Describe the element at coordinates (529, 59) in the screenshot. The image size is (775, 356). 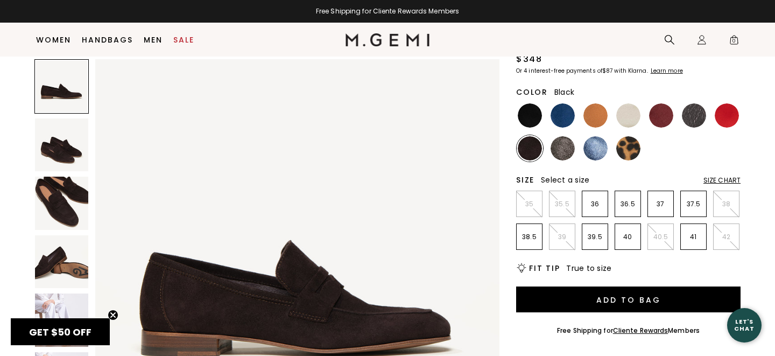
I see `div: $348` at that location.